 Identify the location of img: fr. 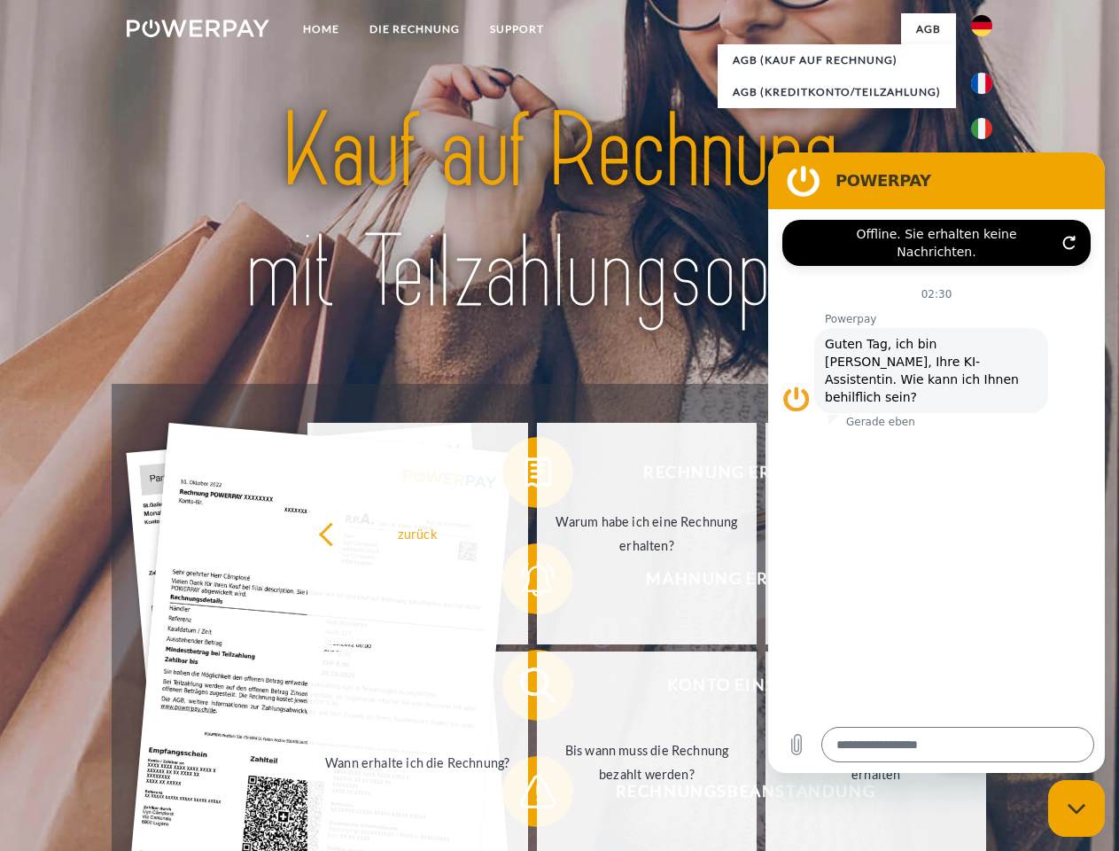
(982, 83).